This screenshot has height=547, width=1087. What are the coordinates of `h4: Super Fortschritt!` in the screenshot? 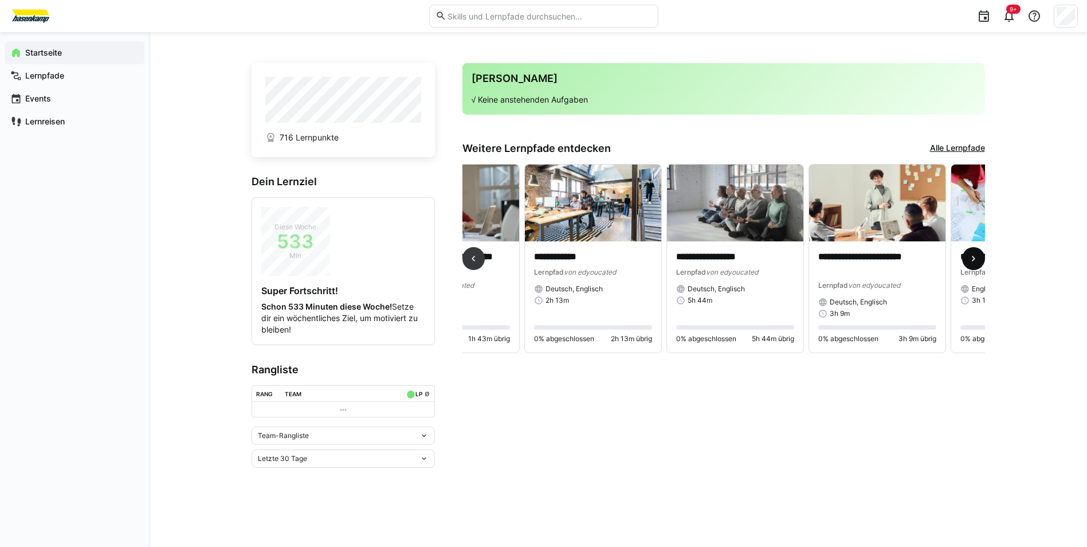 It's located at (343, 291).